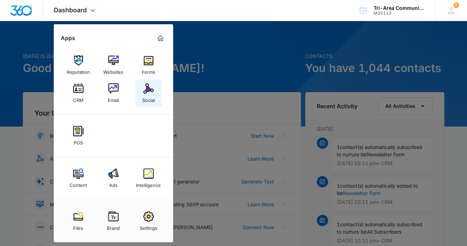 The width and height of the screenshot is (467, 246). What do you see at coordinates (78, 221) in the screenshot?
I see `a: Files` at bounding box center [78, 221].